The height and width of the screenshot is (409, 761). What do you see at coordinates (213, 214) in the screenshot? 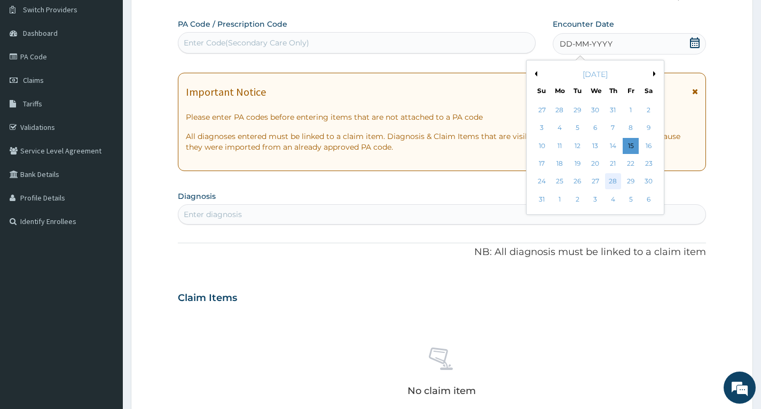
I see `div: Enter diagnosis` at bounding box center [213, 214].